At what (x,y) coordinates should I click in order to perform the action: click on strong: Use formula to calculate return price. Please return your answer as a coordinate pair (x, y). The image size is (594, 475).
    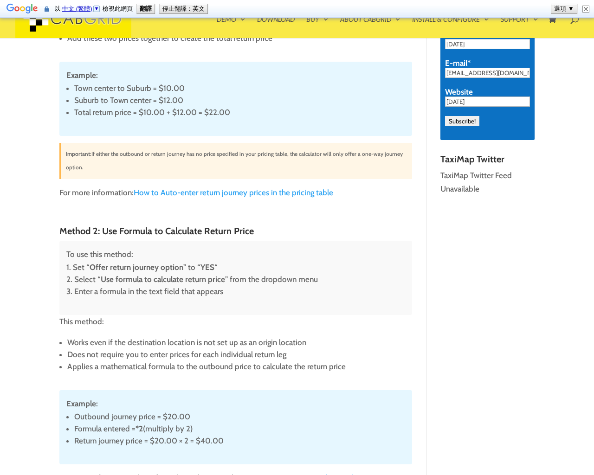
    Looking at the image, I should click on (163, 279).